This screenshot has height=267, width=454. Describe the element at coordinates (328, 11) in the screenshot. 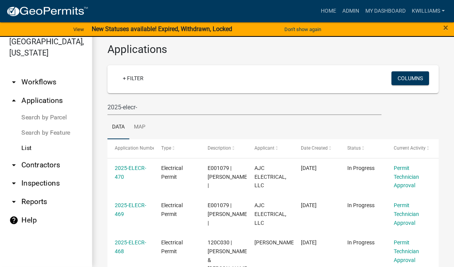

I see `a: Home` at that location.